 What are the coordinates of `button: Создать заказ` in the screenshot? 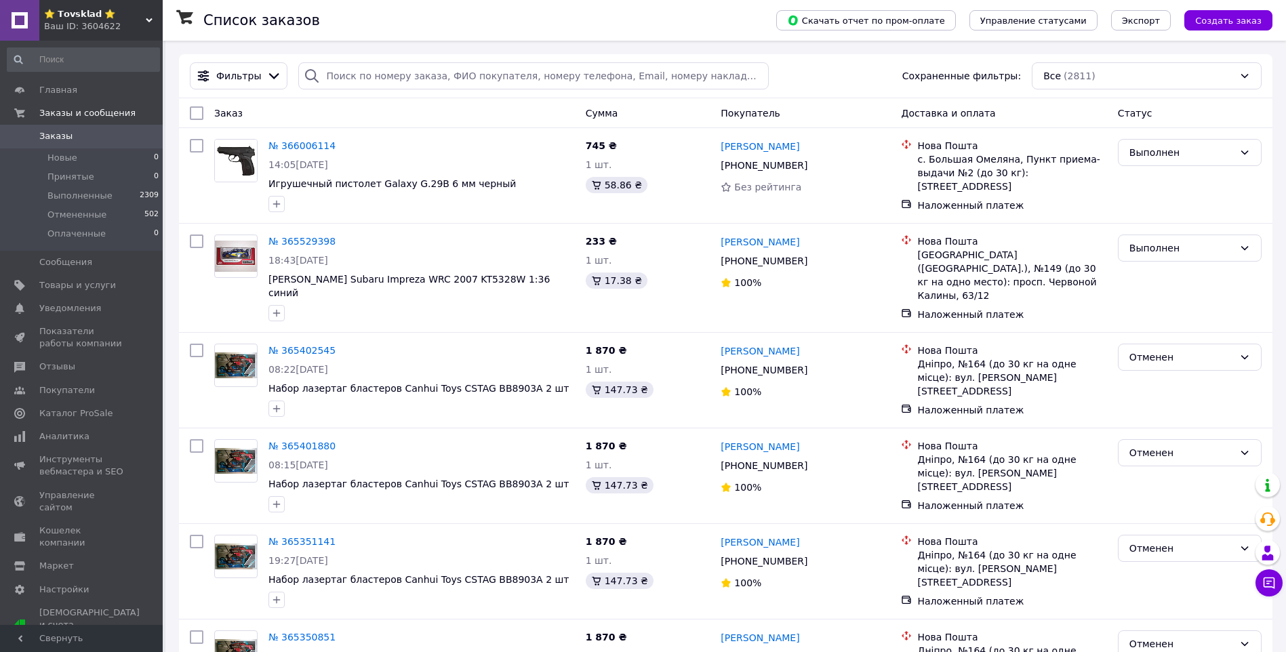 It's located at (1229, 20).